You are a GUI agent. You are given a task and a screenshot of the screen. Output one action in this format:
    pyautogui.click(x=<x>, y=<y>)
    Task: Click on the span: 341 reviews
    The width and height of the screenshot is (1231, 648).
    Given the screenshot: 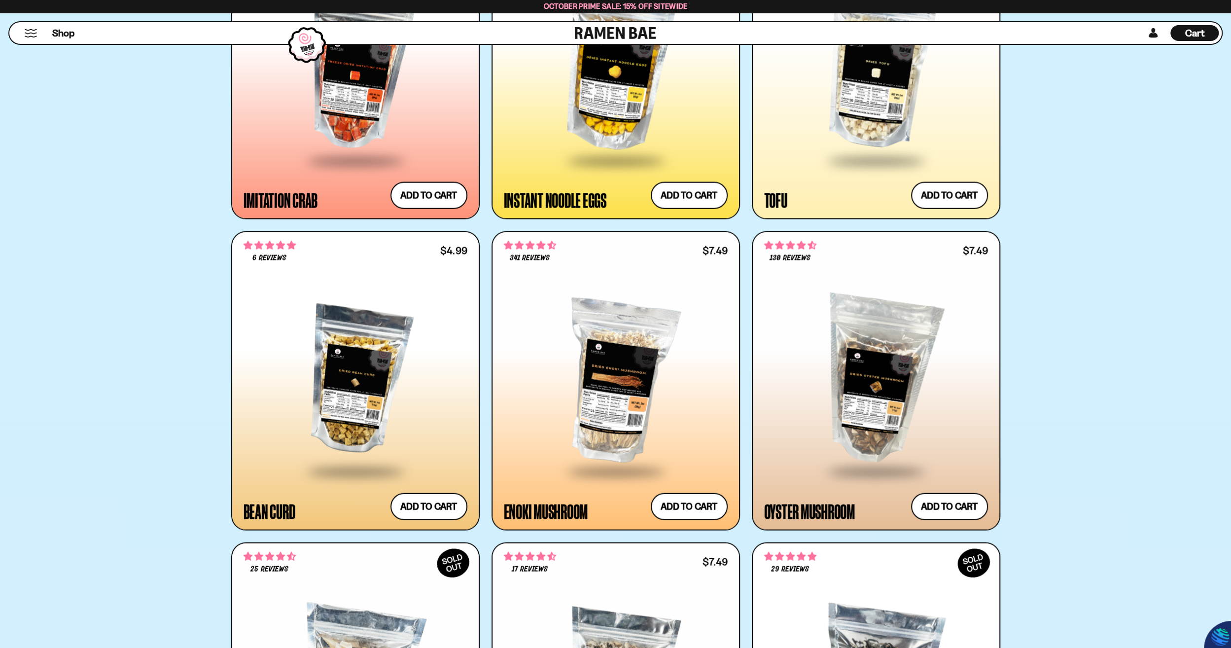 What is the action you would take?
    pyautogui.click(x=529, y=258)
    